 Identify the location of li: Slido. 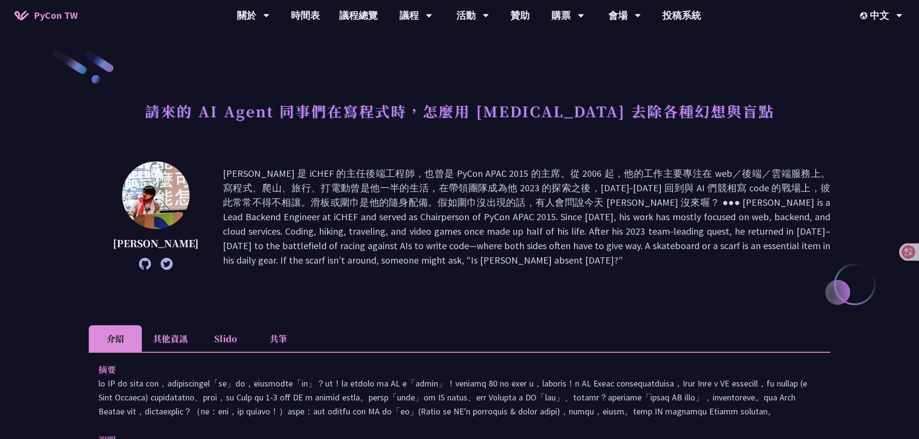
(225, 338).